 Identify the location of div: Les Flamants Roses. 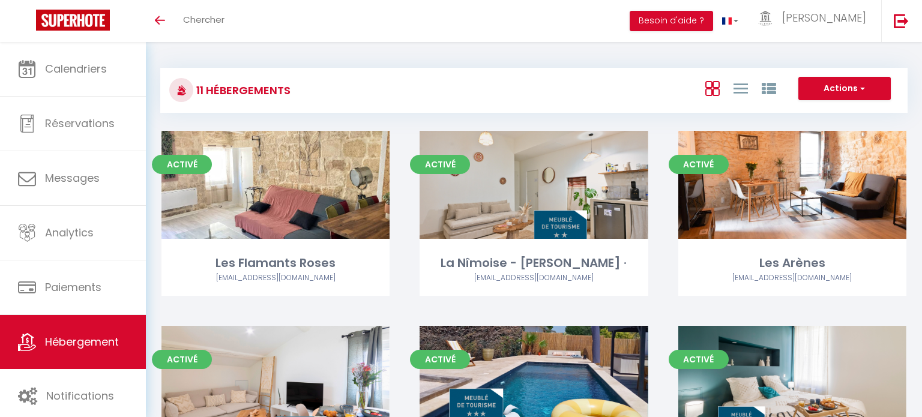
(275, 263).